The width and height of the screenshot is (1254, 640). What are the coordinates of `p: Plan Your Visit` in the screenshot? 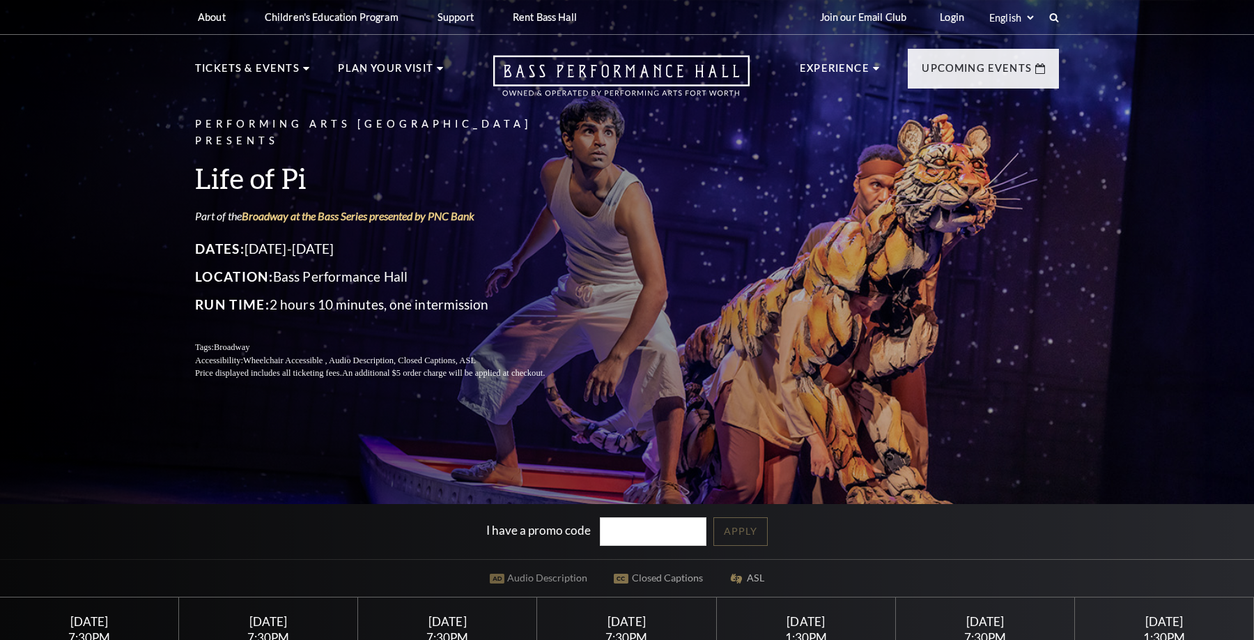 It's located at (385, 72).